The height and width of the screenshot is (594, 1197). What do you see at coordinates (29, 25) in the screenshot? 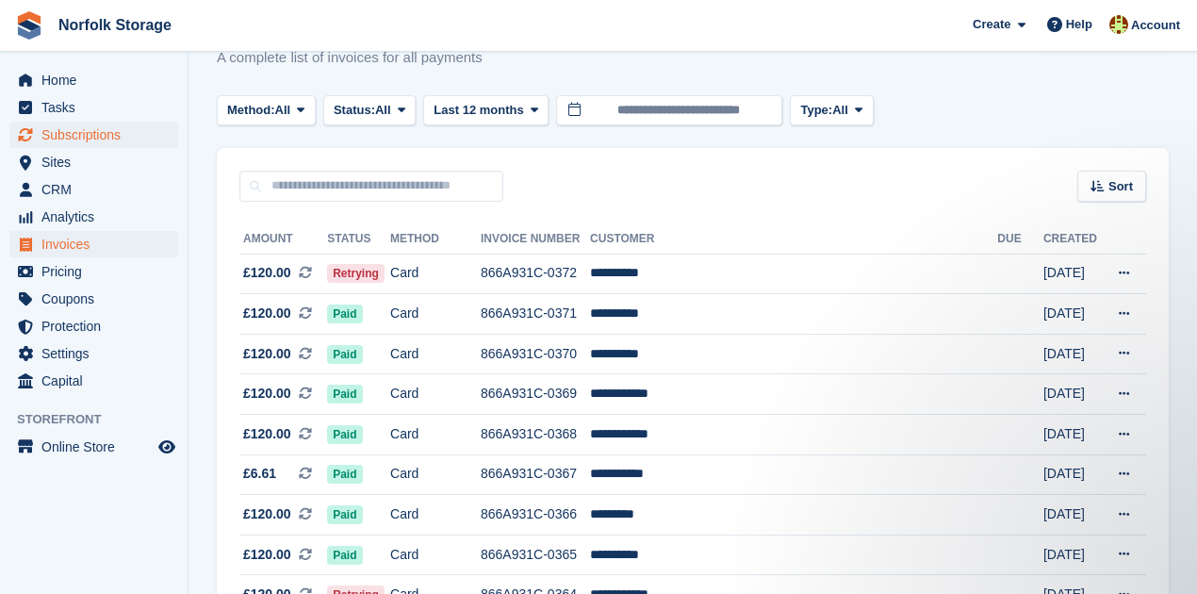
I see `img: stora-icon-8386f47178a22dfd0bd8f6a31ec36ba5ce8667c1dd55bd0f319d3a0aa187defe.svg` at bounding box center [29, 25].